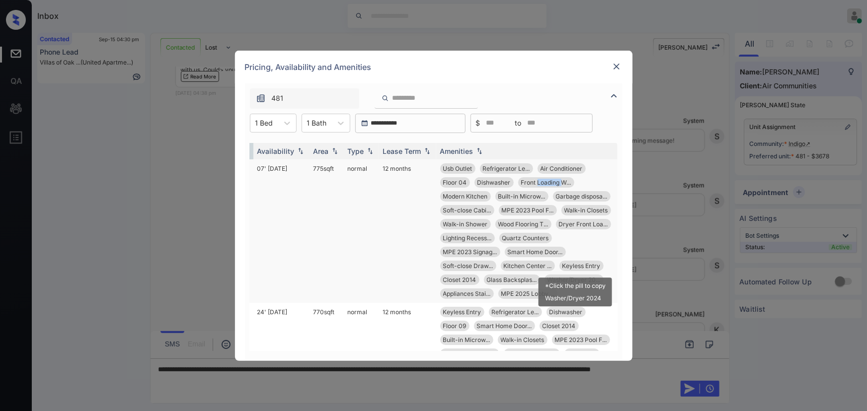  I want to click on span: Garbage disposa..., so click(582, 196).